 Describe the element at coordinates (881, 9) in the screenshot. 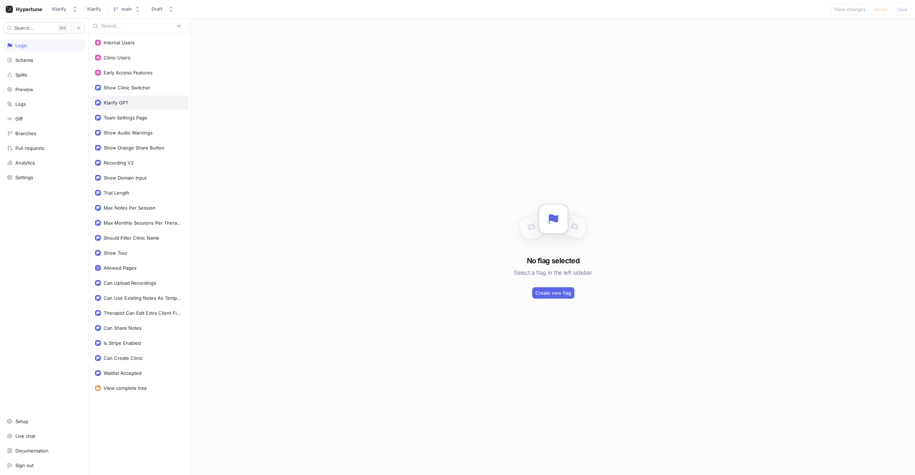

I see `button: Reset` at that location.